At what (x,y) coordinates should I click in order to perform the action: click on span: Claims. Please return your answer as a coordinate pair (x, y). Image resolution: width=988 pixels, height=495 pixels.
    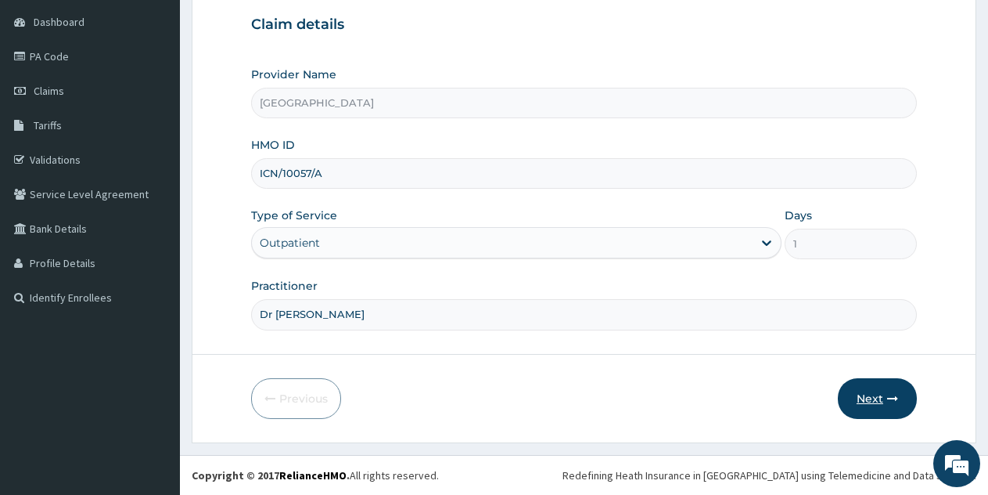
    Looking at the image, I should click on (49, 91).